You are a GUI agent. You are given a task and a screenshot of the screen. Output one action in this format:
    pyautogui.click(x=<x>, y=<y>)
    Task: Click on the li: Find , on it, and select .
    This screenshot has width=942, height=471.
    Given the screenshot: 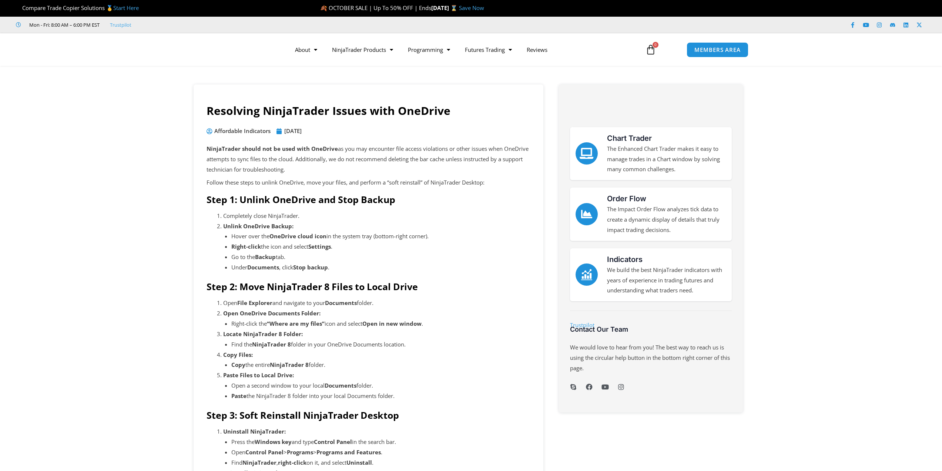 What is the action you would take?
    pyautogui.click(x=381, y=462)
    